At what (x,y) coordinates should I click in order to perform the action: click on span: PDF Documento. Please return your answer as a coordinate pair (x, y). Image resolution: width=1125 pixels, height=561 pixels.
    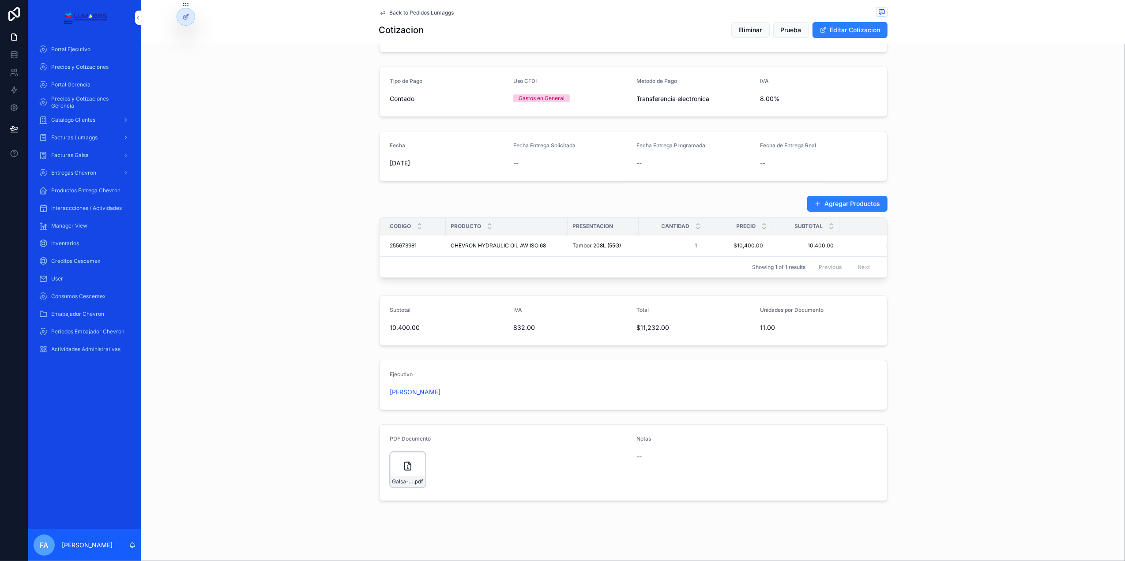
    Looking at the image, I should click on (410, 439).